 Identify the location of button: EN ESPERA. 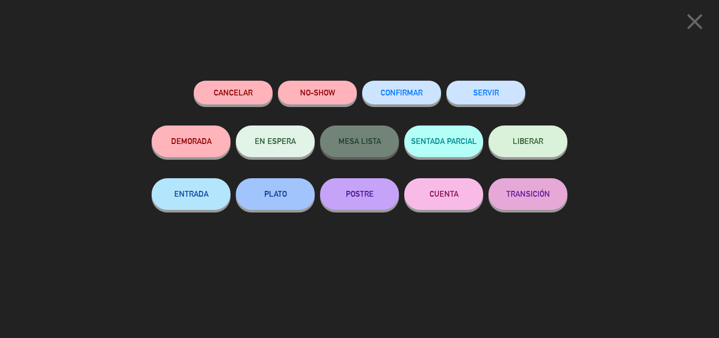
(275, 141).